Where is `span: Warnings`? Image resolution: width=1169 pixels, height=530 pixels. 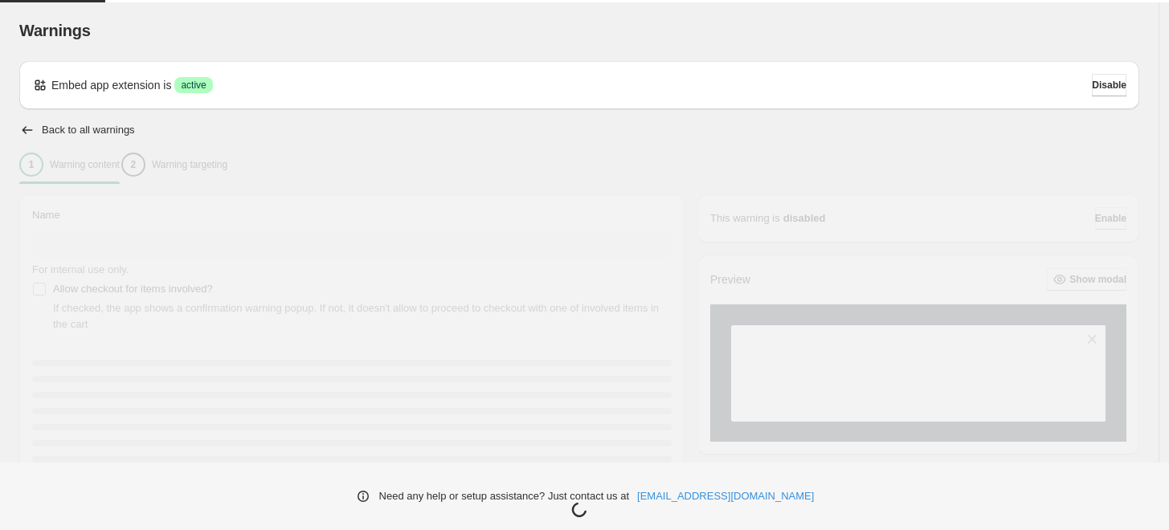 span: Warnings is located at coordinates (55, 31).